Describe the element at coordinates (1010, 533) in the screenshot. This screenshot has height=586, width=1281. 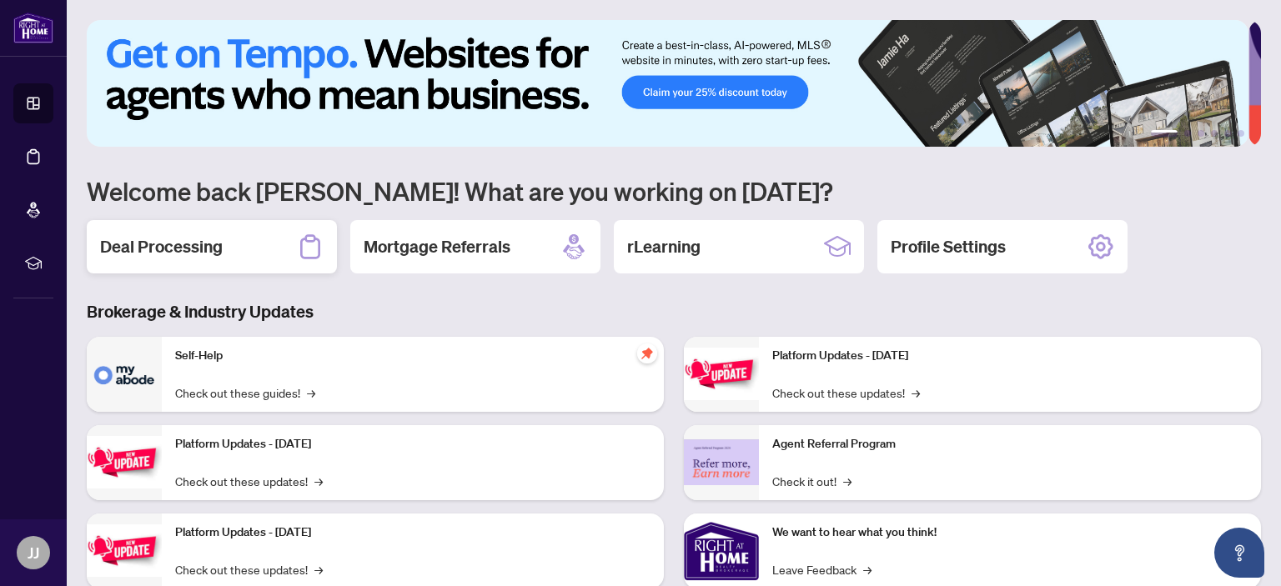
I see `p: We want to hear what you think!` at that location.